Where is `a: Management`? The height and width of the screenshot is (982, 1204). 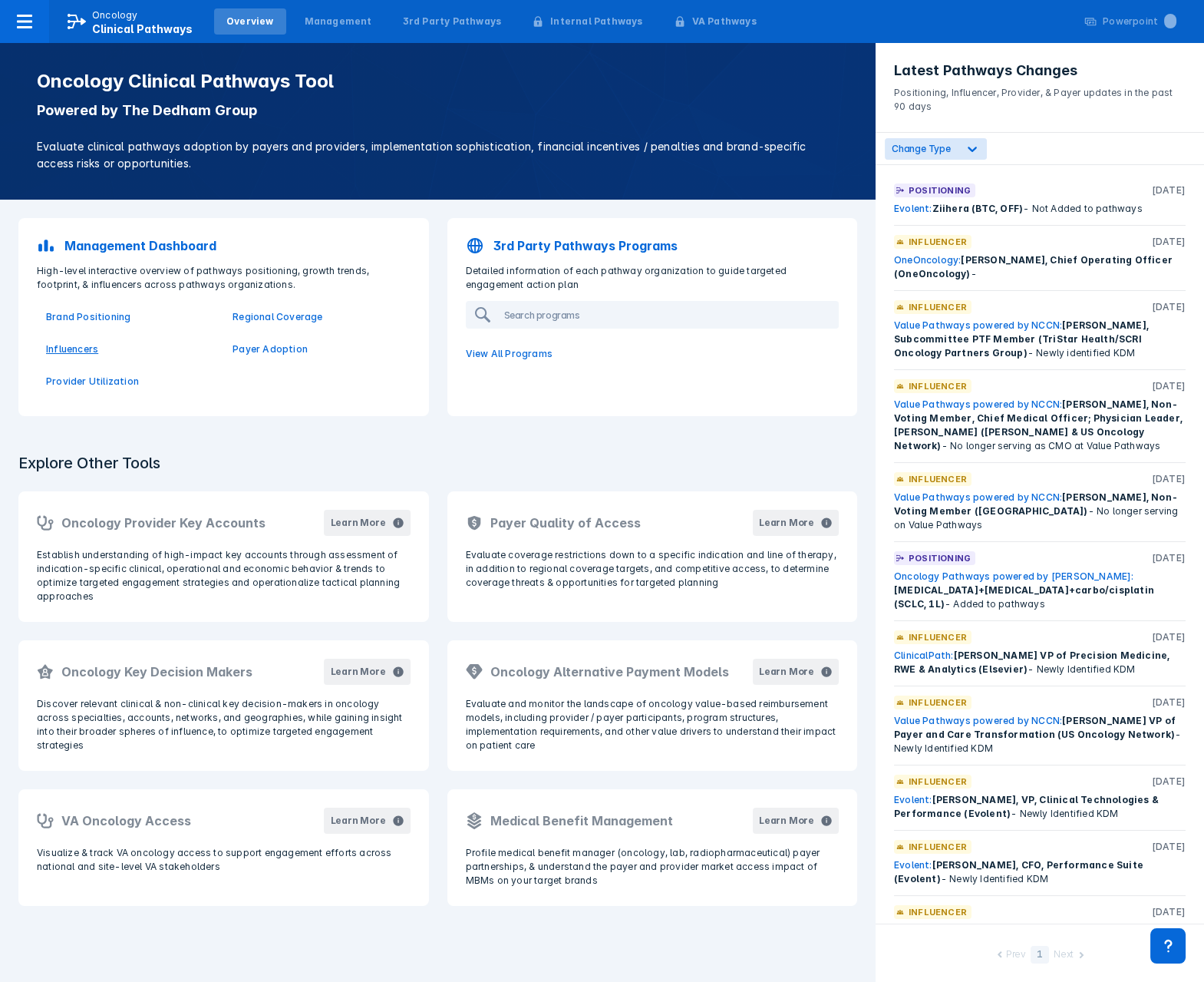 a: Management is located at coordinates (338, 22).